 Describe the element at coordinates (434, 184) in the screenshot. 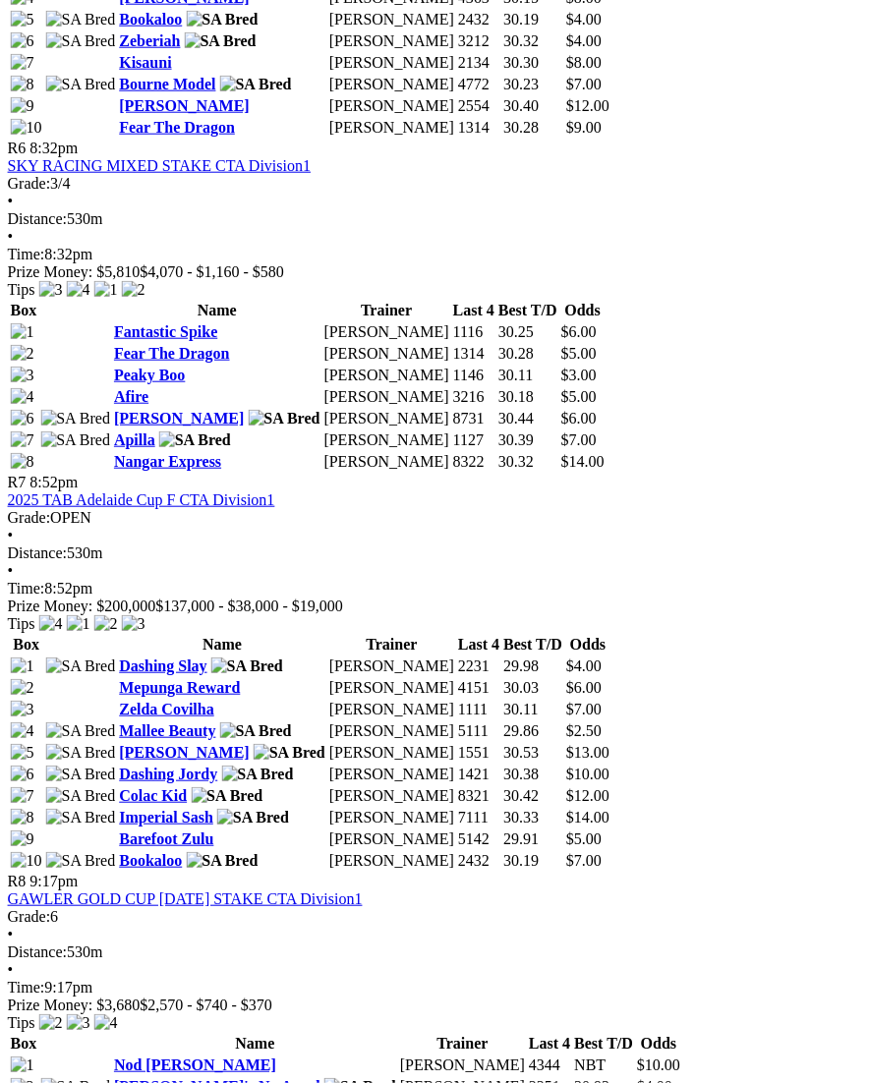

I see `div: 3/4` at that location.